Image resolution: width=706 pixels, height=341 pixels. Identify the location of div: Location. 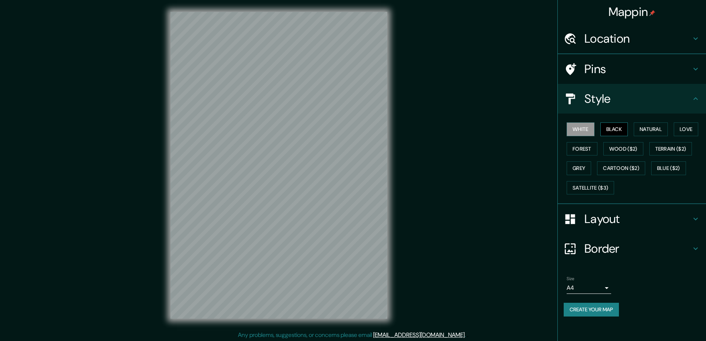
(632, 39).